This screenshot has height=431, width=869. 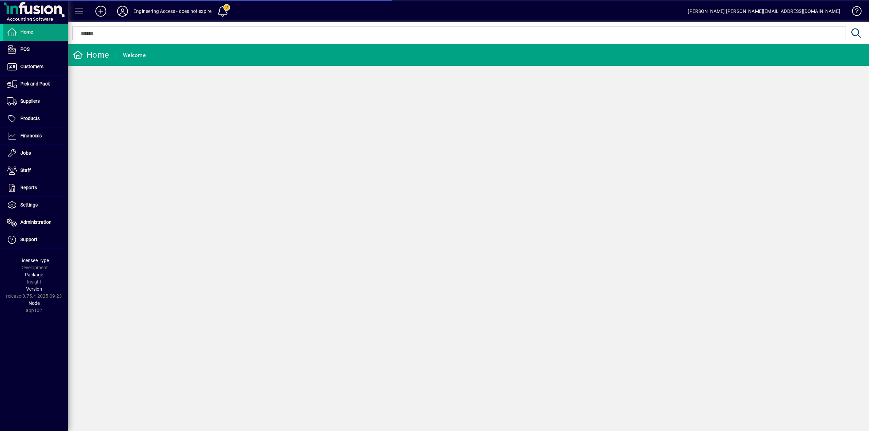 I want to click on button: Profile, so click(x=122, y=11).